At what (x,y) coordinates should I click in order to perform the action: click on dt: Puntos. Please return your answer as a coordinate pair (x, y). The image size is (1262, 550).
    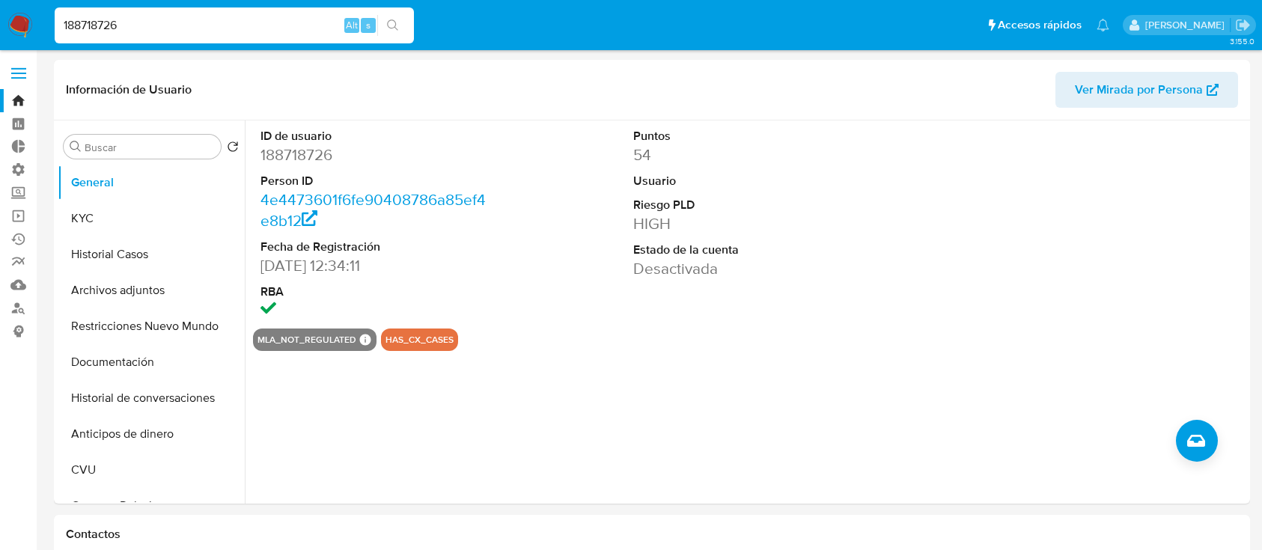
    Looking at the image, I should click on (750, 136).